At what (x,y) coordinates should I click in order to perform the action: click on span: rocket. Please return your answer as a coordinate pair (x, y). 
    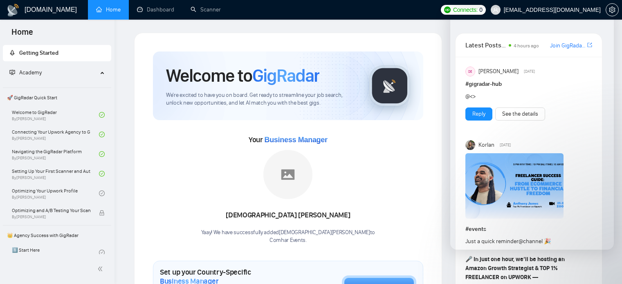
    Looking at the image, I should click on (12, 53).